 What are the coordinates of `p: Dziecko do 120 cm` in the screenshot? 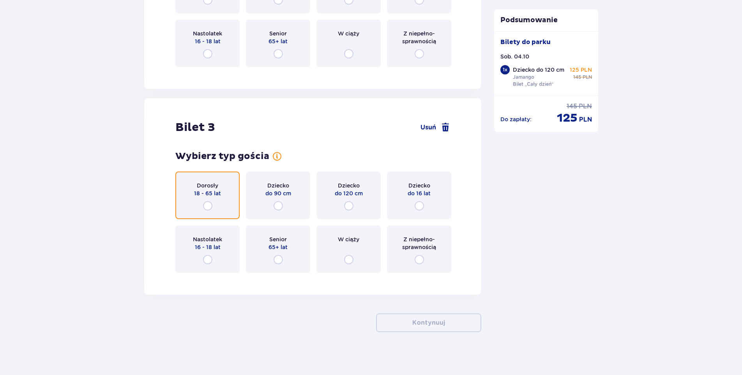 It's located at (539, 70).